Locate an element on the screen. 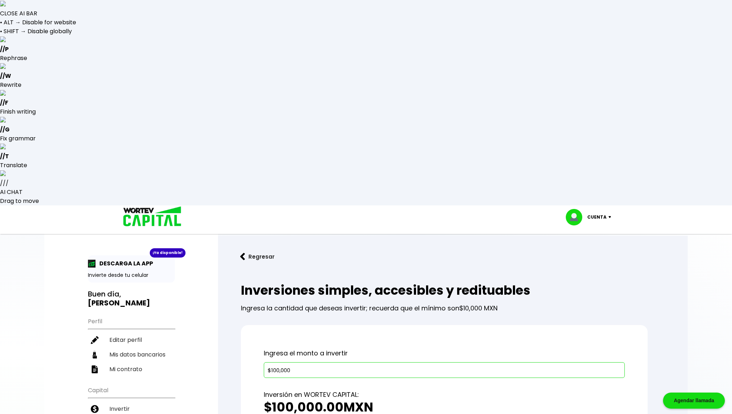 This screenshot has width=732, height=414. img: datos-icon.10cf9172.svg is located at coordinates (95, 355).